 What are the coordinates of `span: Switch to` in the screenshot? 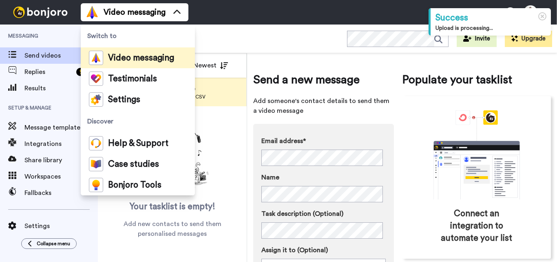 It's located at (138, 36).